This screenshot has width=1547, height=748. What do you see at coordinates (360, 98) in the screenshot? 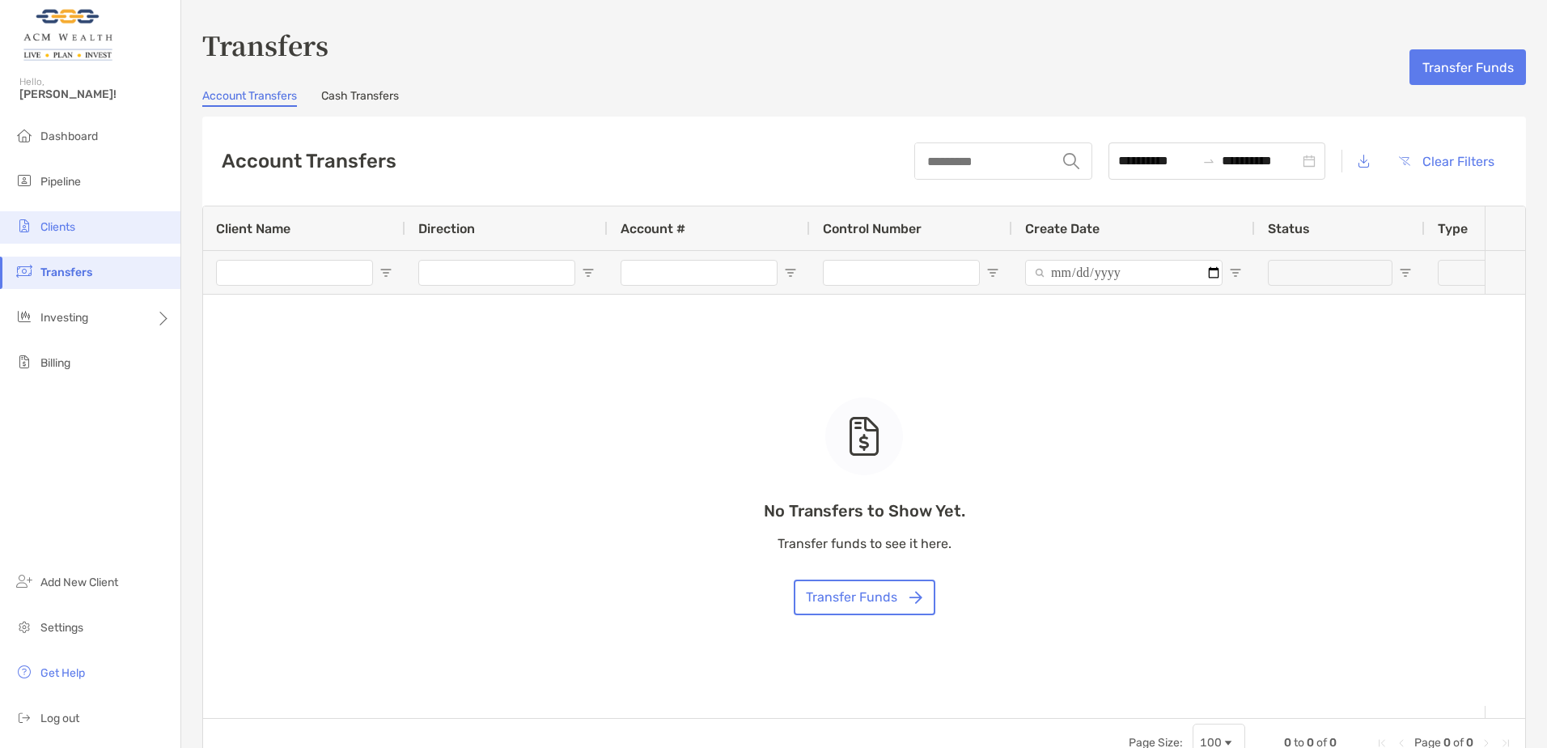
I see `a: Cash Transfers` at bounding box center [360, 98].